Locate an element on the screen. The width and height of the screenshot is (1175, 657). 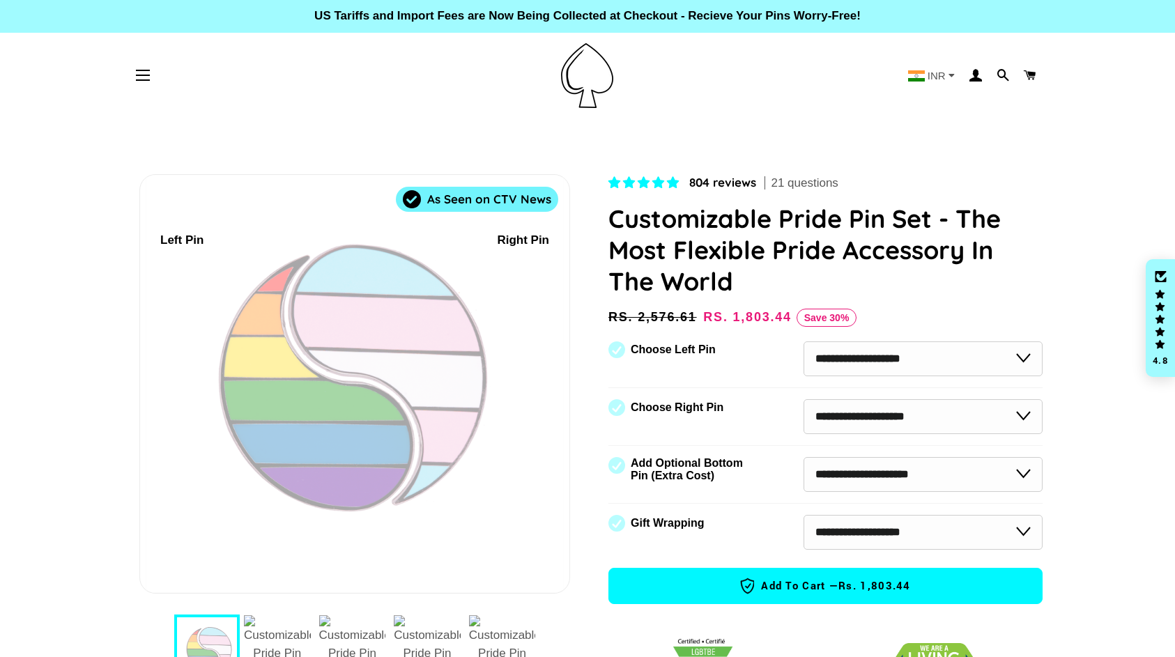
label: Gift Wrapping is located at coordinates (667, 523).